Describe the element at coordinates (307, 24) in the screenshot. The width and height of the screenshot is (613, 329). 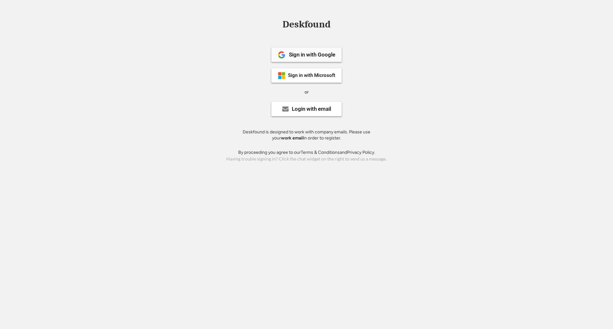
I see `div: Deskfound` at that location.